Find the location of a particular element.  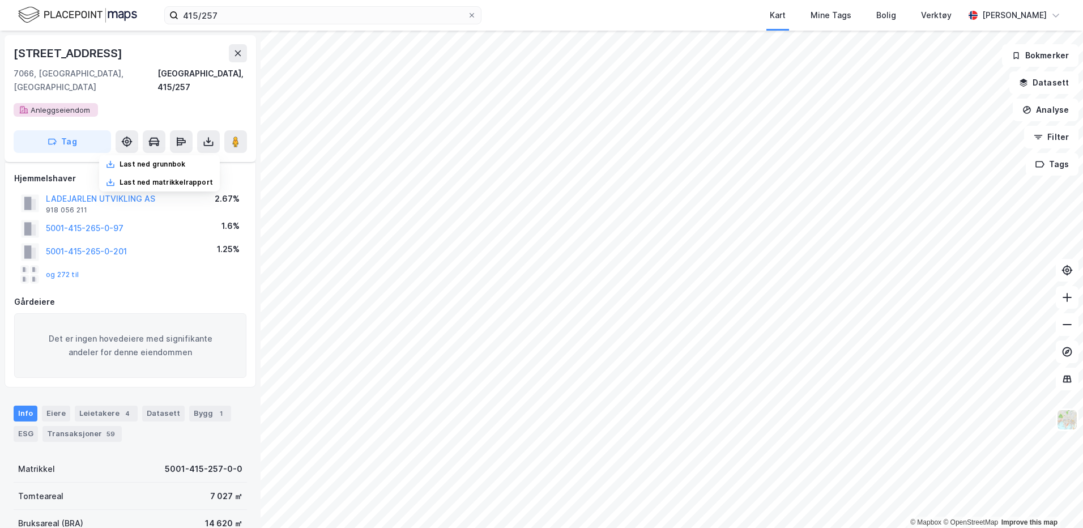

div: 1.25% is located at coordinates (228, 249).